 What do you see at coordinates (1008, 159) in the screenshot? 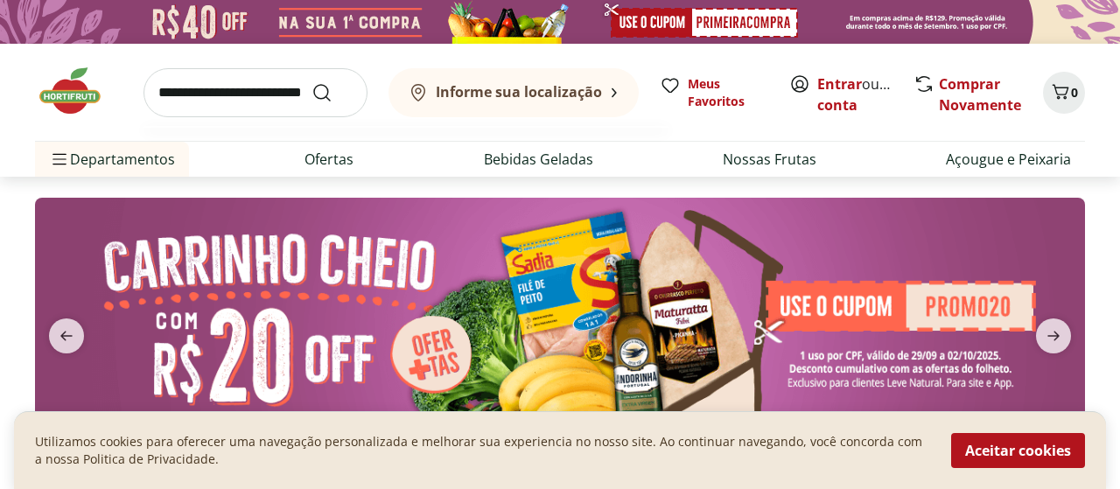
I see `a: Açougue e Peixaria` at bounding box center [1008, 159].